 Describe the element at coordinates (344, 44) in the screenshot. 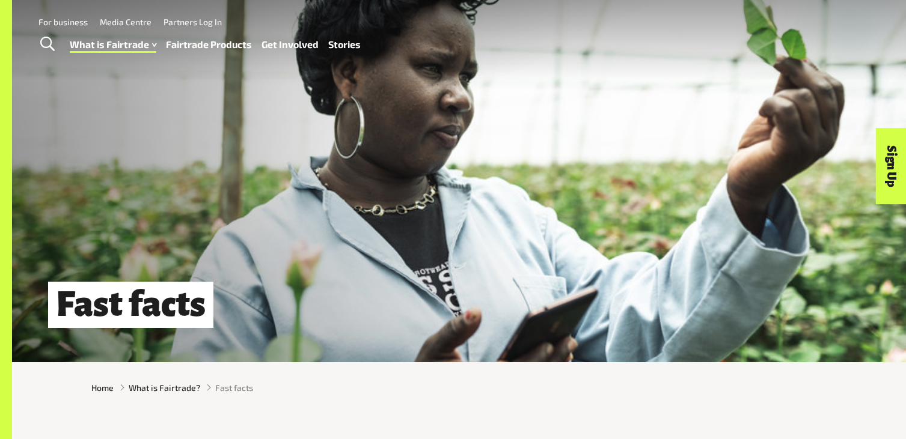

I see `a: Stories` at that location.